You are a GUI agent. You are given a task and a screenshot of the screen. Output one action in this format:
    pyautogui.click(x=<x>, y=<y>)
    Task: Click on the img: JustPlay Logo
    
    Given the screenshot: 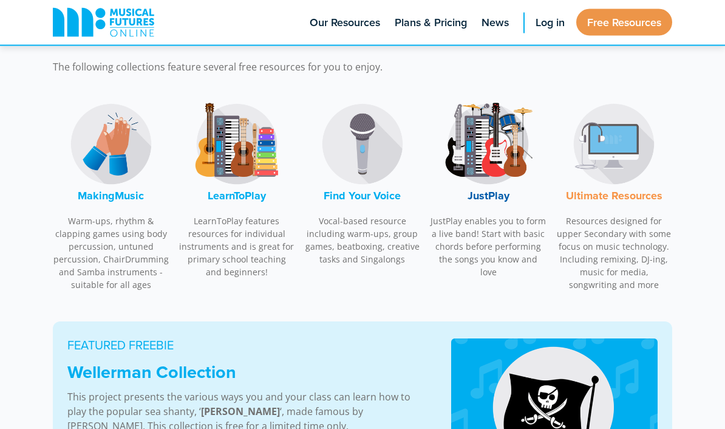 What is the action you would take?
    pyautogui.click(x=488, y=144)
    